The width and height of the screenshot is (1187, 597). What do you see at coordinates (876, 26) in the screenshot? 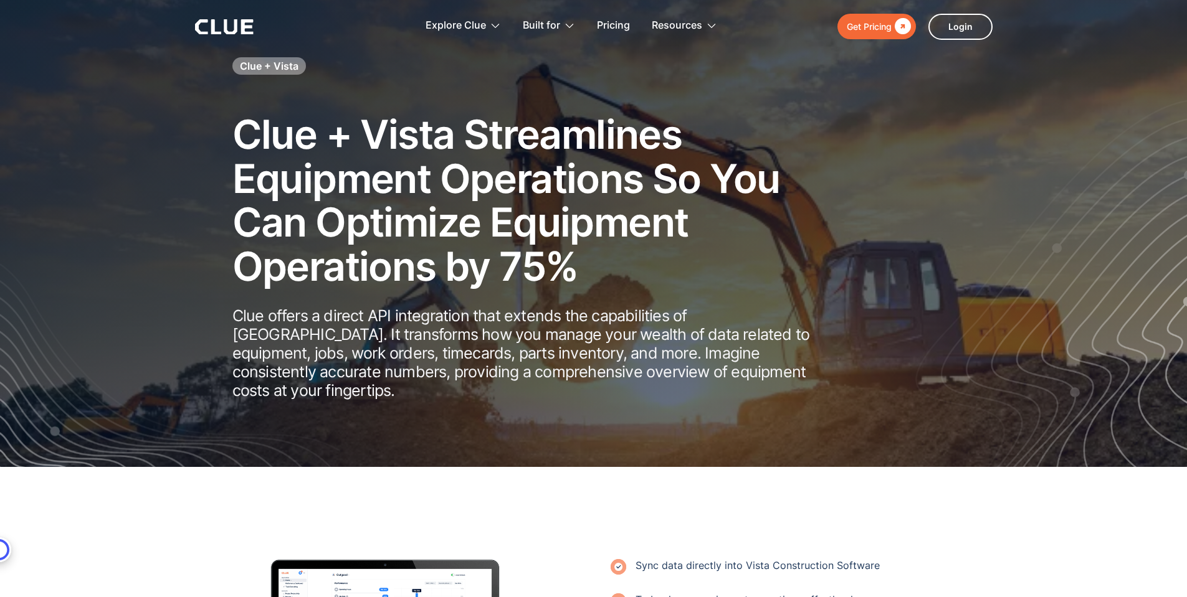
I see `a: Get Pricing` at bounding box center [876, 26].